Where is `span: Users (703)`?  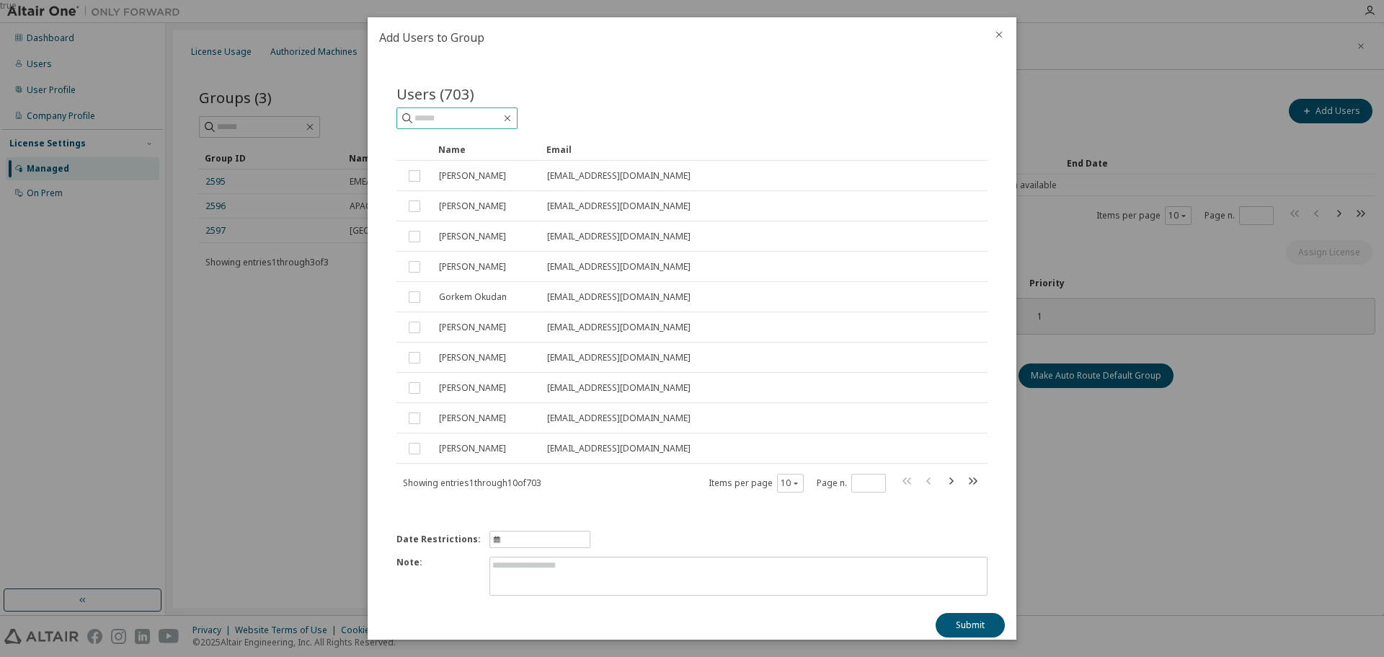 span: Users (703) is located at coordinates (436, 94).